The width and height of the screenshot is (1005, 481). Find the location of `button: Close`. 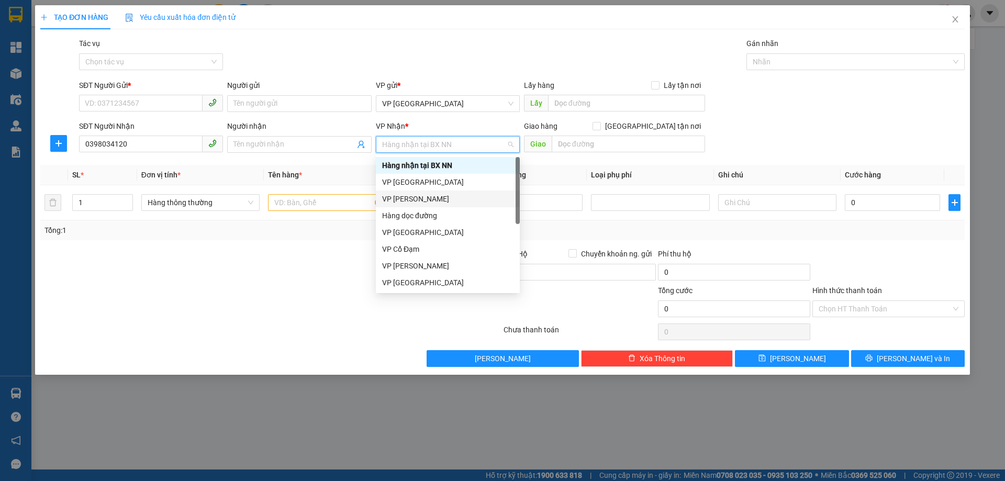

button: Close is located at coordinates (956, 20).